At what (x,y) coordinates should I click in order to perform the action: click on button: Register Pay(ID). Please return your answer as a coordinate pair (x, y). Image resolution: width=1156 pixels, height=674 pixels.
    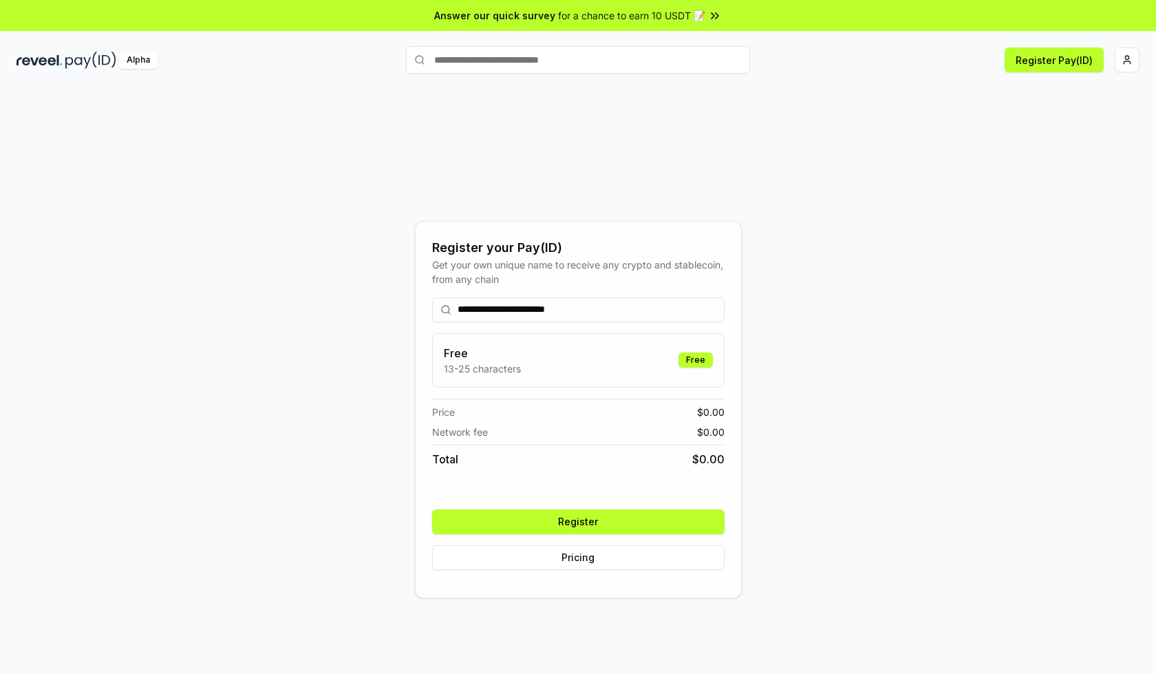
    Looking at the image, I should click on (1054, 60).